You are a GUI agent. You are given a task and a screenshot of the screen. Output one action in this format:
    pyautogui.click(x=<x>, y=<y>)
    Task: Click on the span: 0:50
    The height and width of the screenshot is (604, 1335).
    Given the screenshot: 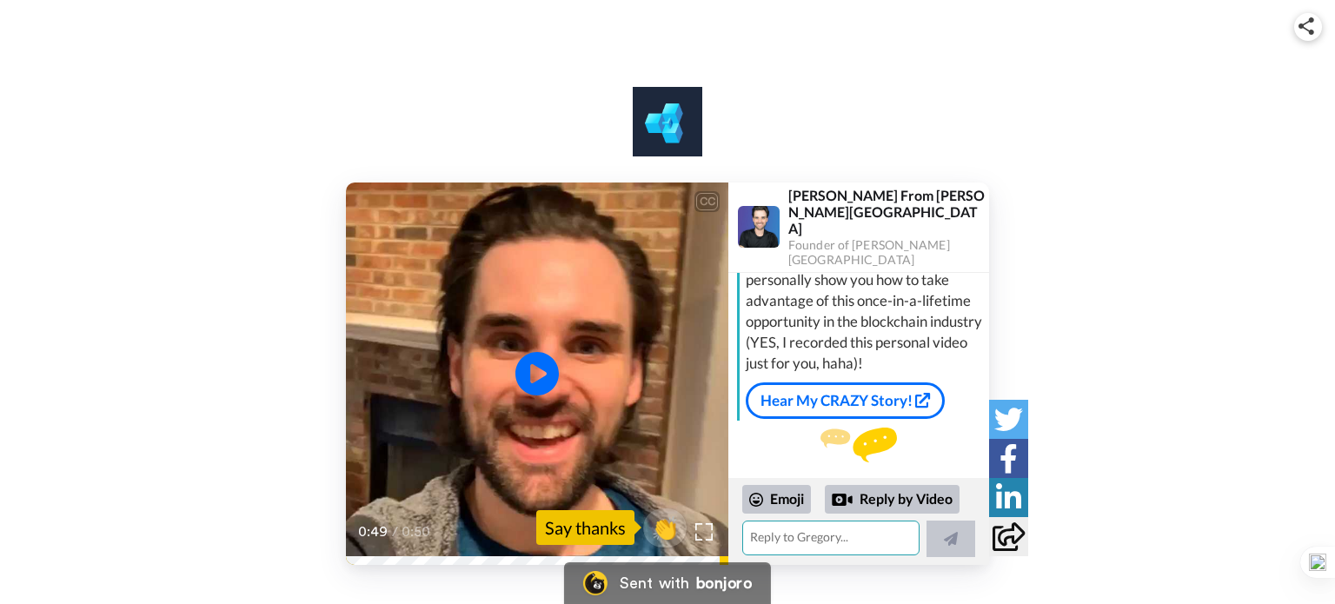 What is the action you would take?
    pyautogui.click(x=416, y=532)
    